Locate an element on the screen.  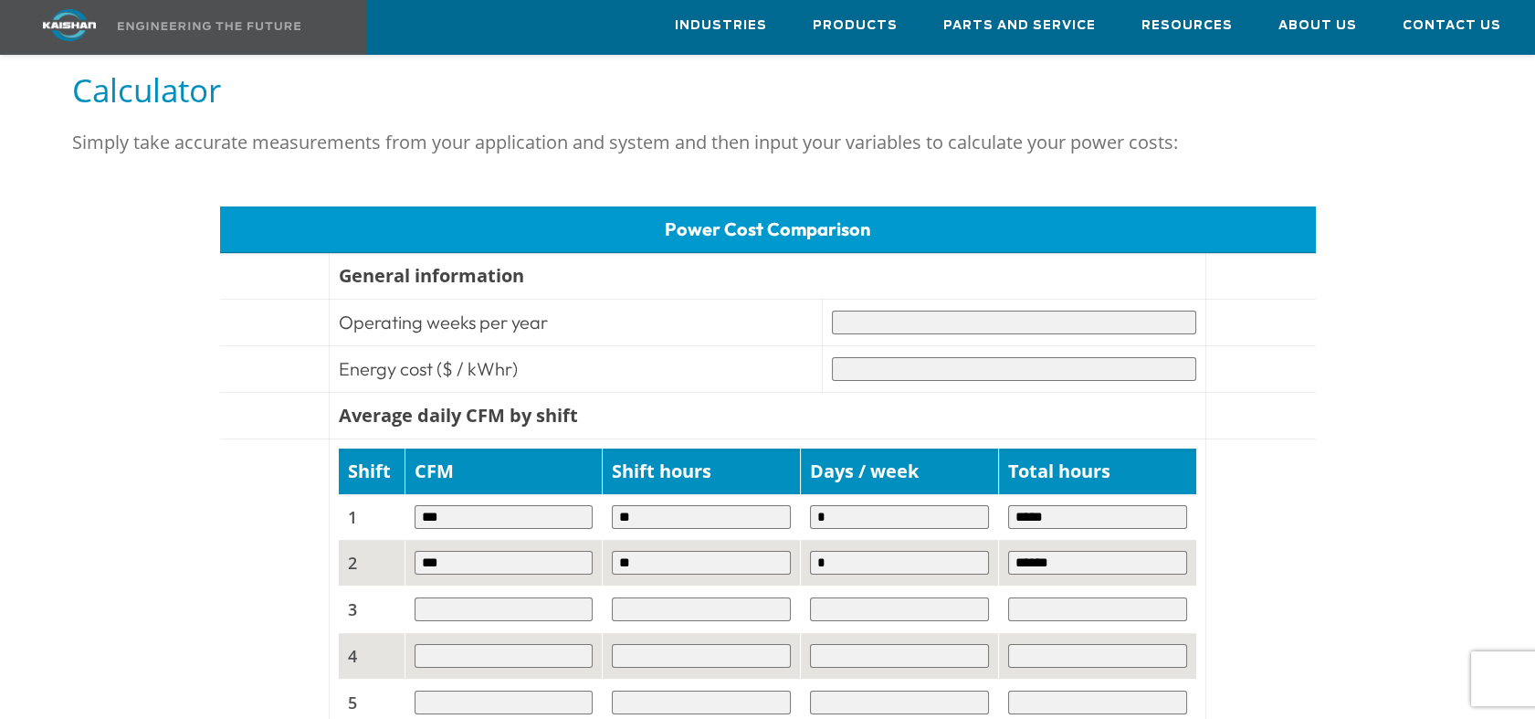
td: Total hours is located at coordinates (1097, 471).